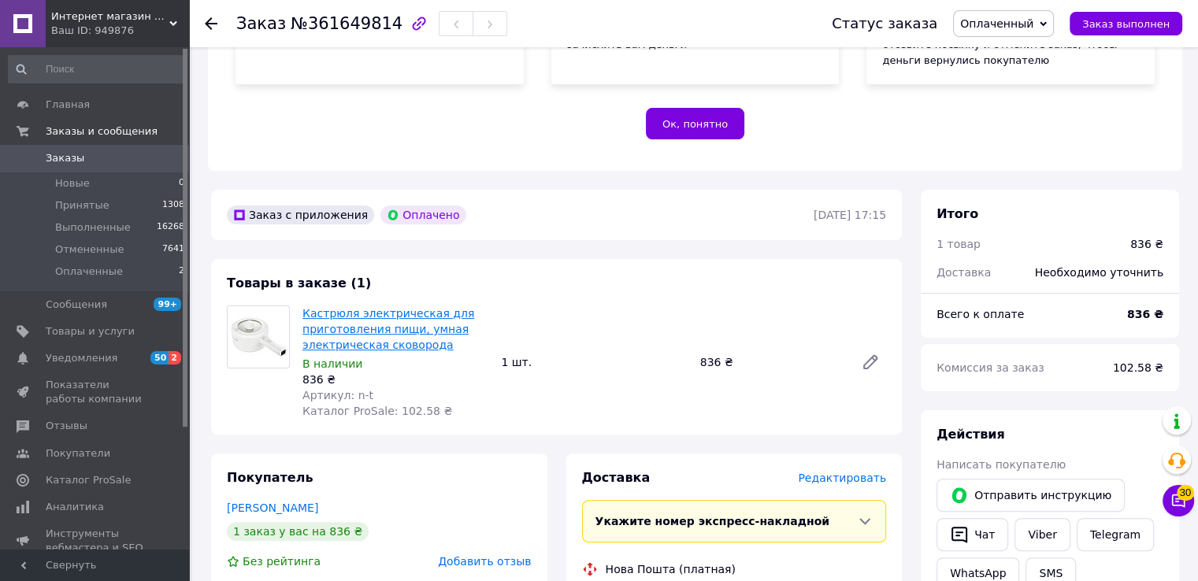 This screenshot has height=581, width=1198. What do you see at coordinates (1138, 368) in the screenshot?
I see `span: 102.58 ₴` at bounding box center [1138, 368].